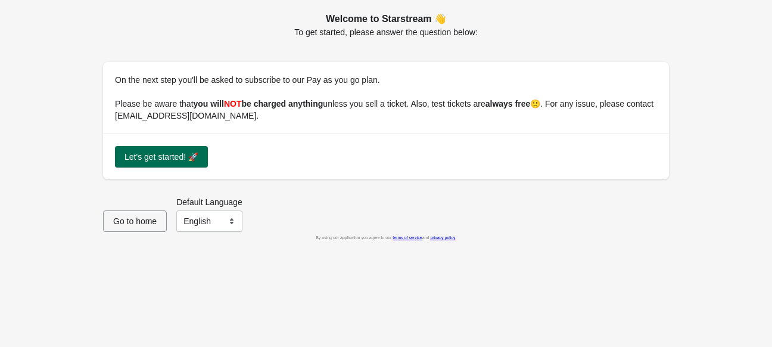 This screenshot has height=347, width=772. Describe the element at coordinates (386, 238) in the screenshot. I see `div: By using our application you agree to our and .` at that location.